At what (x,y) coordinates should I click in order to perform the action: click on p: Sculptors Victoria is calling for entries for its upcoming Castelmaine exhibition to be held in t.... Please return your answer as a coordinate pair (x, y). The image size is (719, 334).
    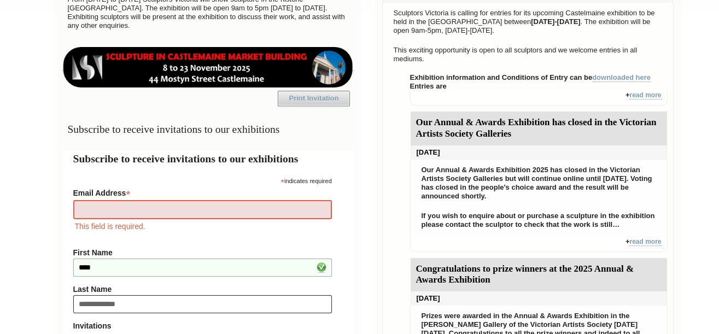
    Looking at the image, I should click on (527, 22).